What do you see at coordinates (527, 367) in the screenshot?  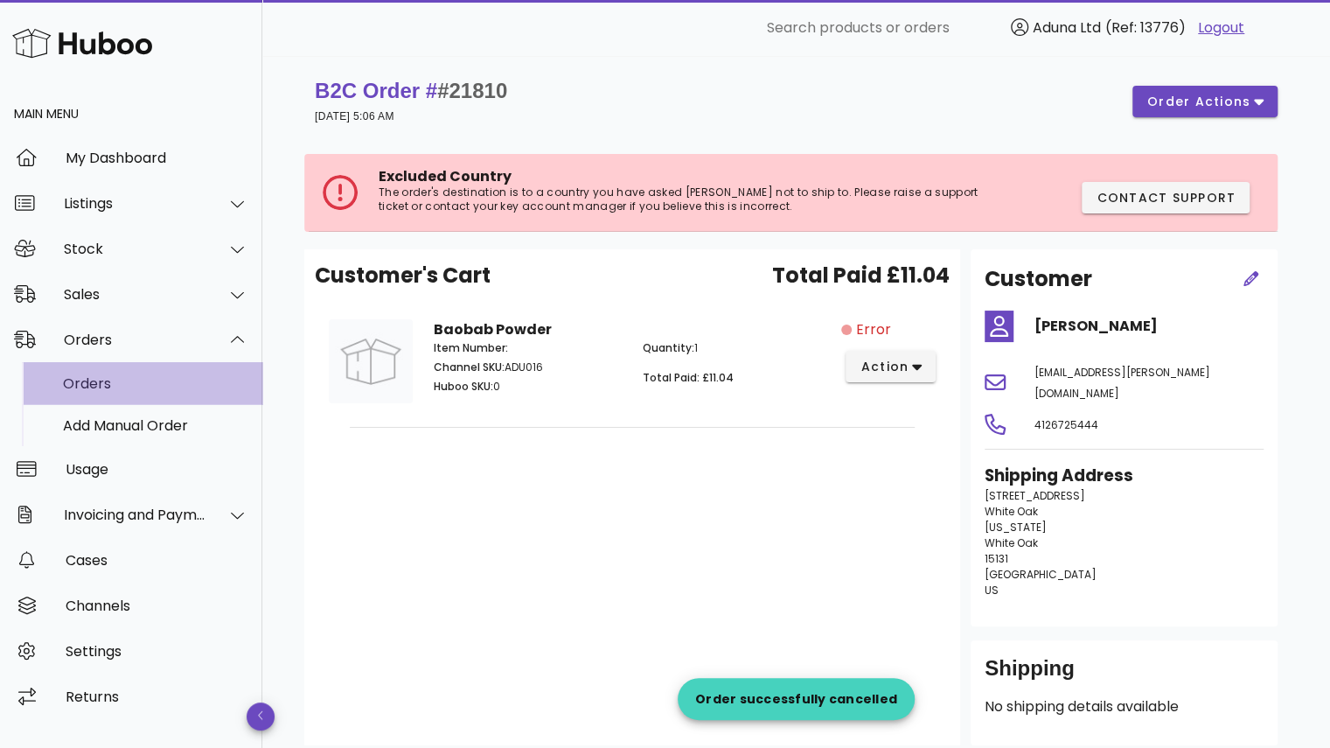 I see `p: ADU016` at bounding box center [527, 367].